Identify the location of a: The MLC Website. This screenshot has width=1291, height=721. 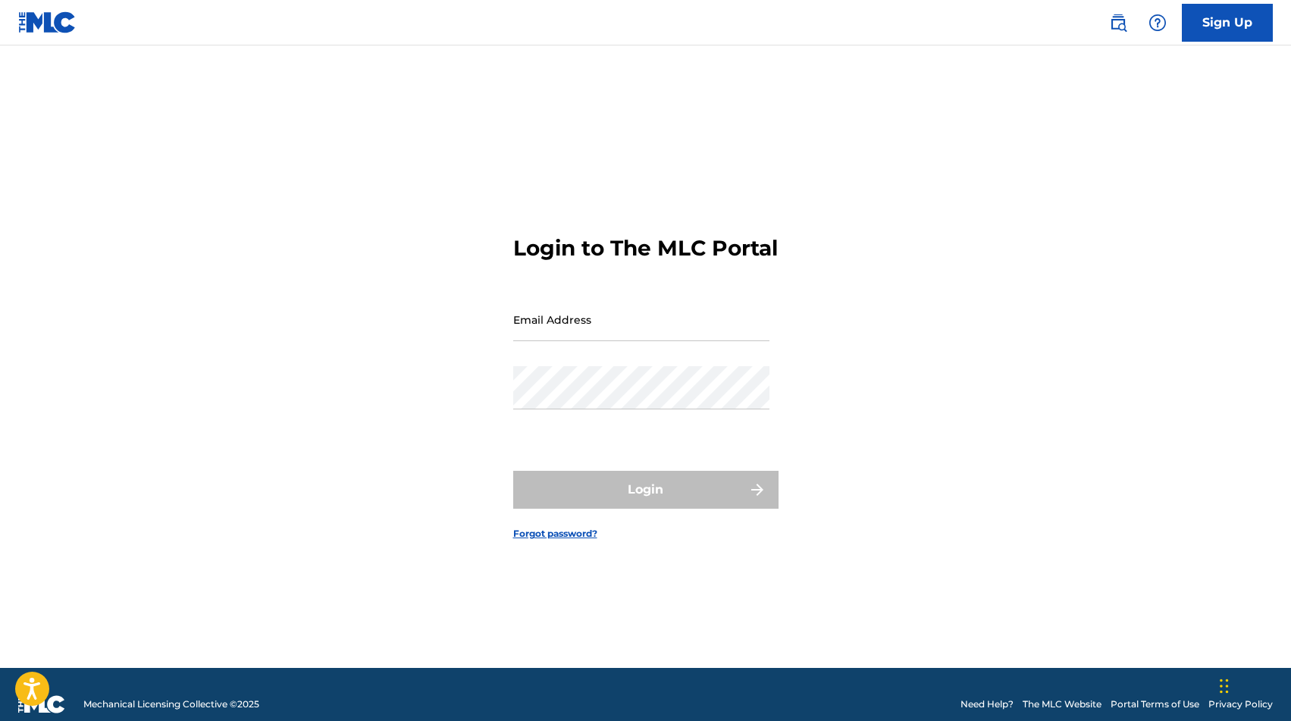
(1062, 704).